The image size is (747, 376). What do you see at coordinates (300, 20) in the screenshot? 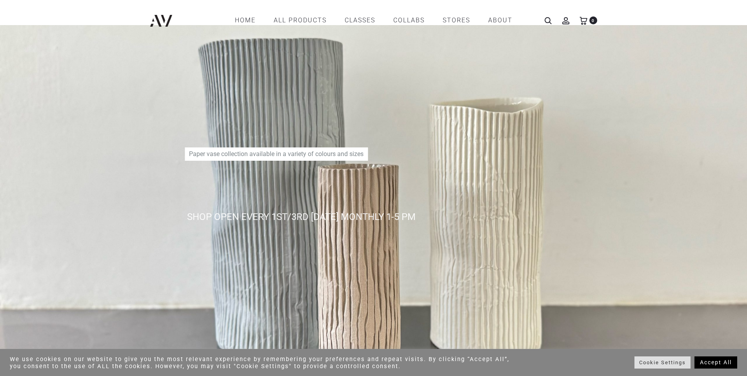
I see `a: All products` at bounding box center [300, 20].